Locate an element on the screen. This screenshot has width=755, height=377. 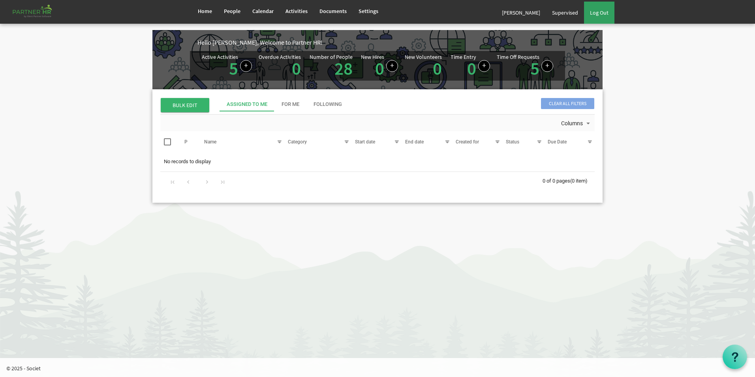
div: 0 of 0 pages (0 item) is located at coordinates (568, 180).